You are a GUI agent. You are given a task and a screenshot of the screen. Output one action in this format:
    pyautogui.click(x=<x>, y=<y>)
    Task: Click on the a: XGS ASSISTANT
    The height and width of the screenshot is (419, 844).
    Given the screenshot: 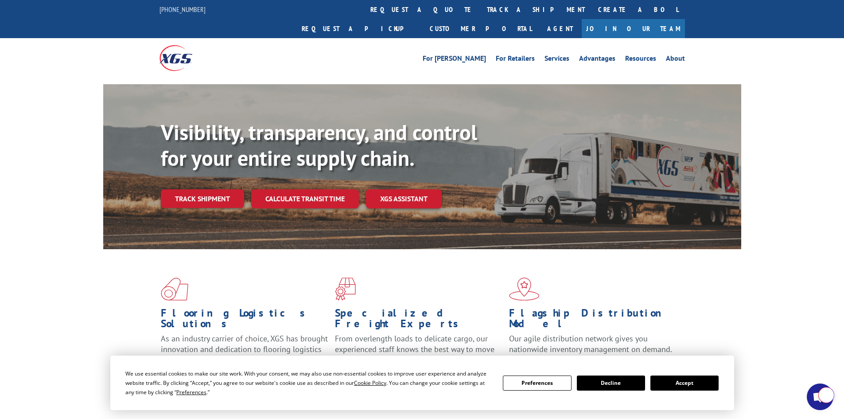 What is the action you would take?
    pyautogui.click(x=404, y=198)
    